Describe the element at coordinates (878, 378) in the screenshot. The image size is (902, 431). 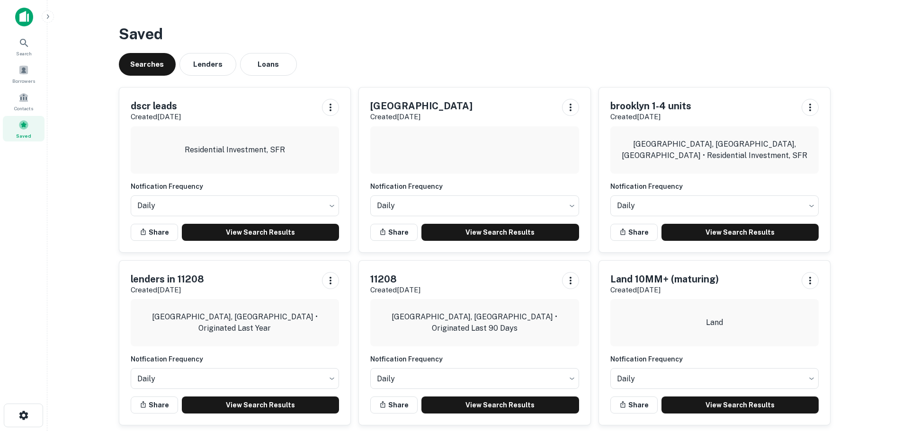
I see `div: Chat Widget` at that location.